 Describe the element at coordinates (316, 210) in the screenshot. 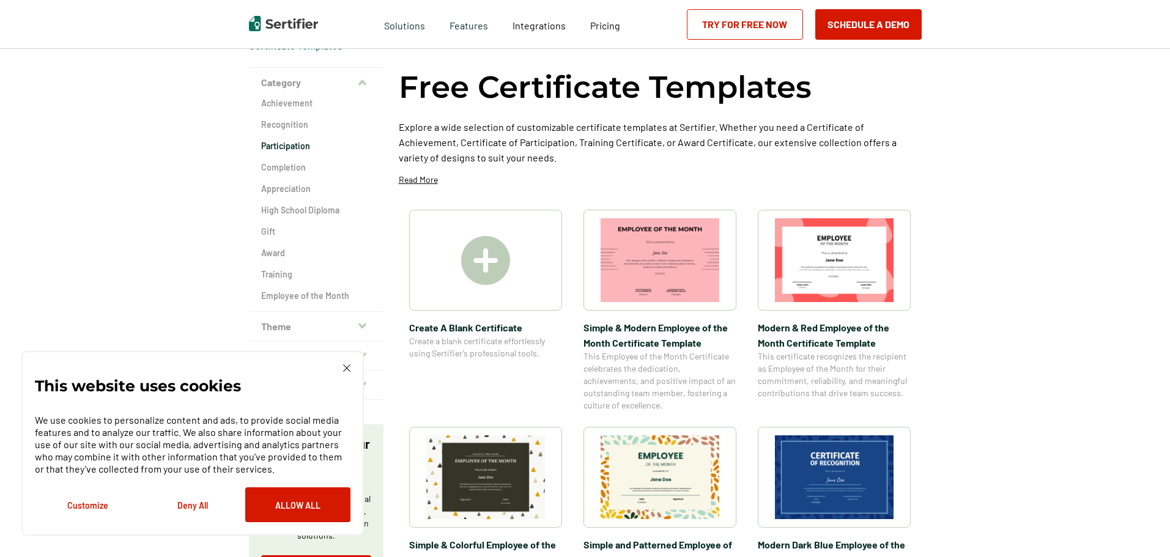

I see `h2: High School Diploma` at that location.